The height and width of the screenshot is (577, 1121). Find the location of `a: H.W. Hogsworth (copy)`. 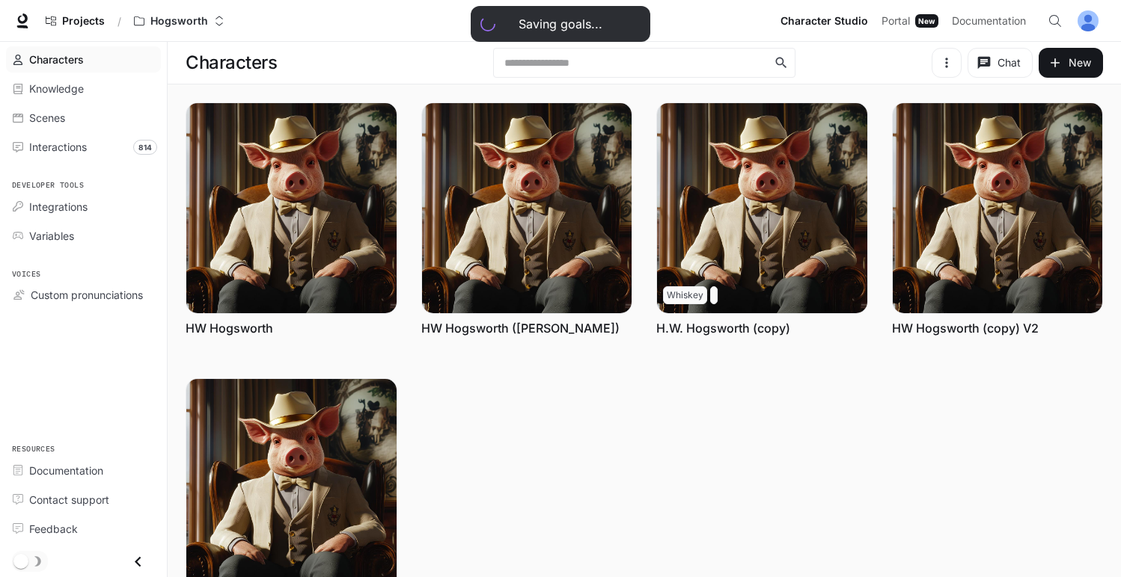

a: H.W. Hogsworth (copy) is located at coordinates (723, 328).